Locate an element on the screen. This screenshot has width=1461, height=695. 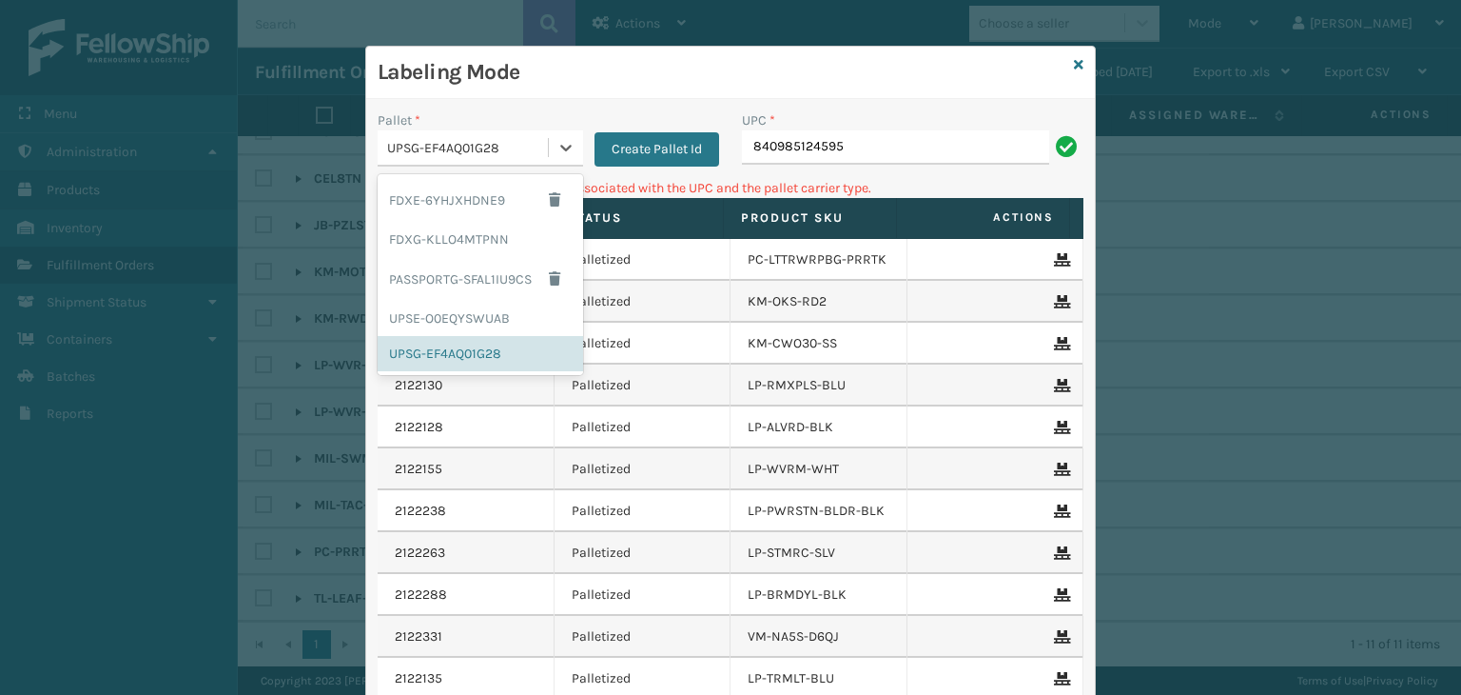
td: LP-PWRSTN-BLDR-BLK is located at coordinates (819, 511).